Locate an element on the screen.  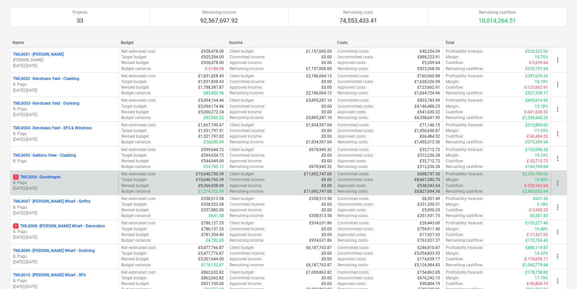
div: Budget is located at coordinates (172, 43).